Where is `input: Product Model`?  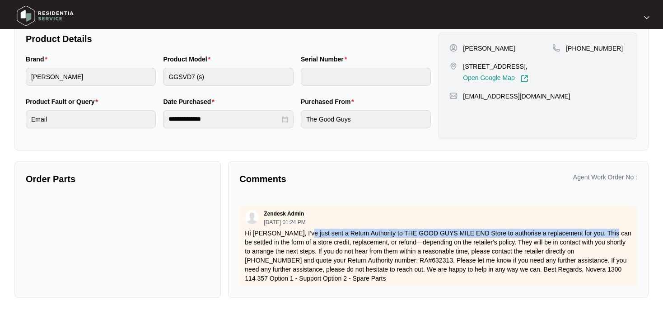
input: Product Model is located at coordinates (228, 77).